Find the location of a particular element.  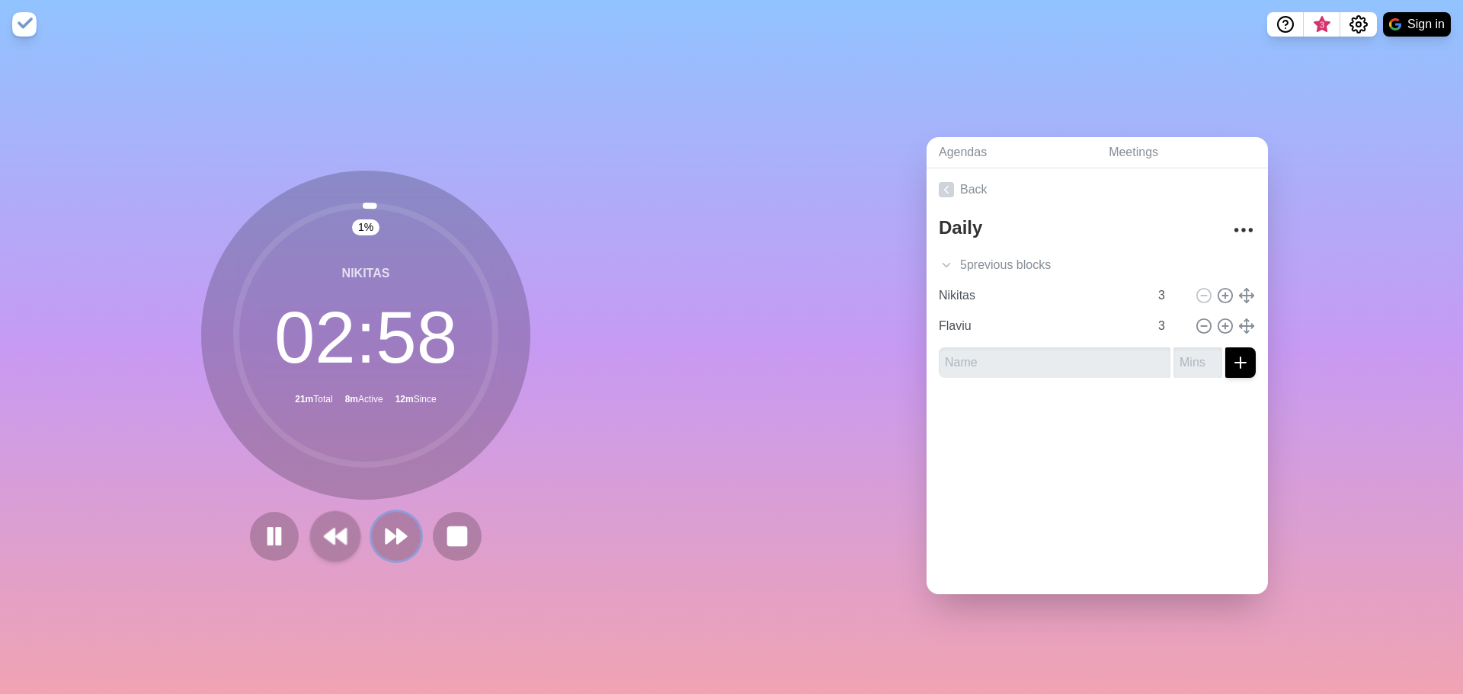

button: Sign in is located at coordinates (1416, 24).